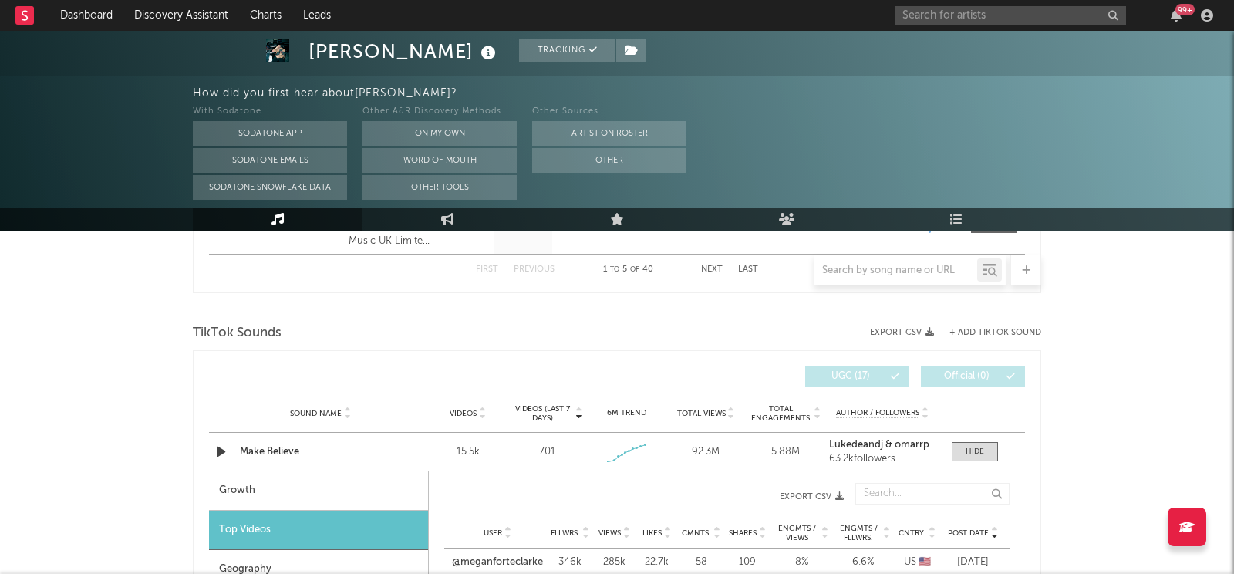  I want to click on div: 58, so click(701, 562).